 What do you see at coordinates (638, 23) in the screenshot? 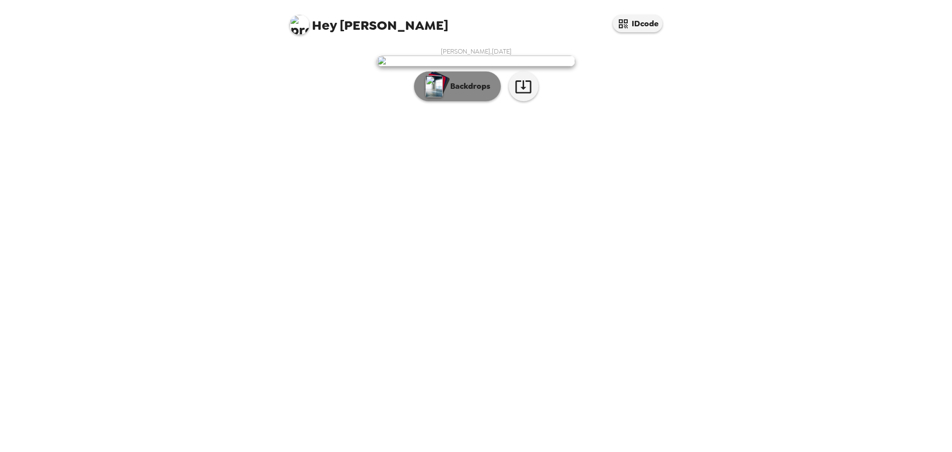
I see `button: IDcode` at bounding box center [638, 23].